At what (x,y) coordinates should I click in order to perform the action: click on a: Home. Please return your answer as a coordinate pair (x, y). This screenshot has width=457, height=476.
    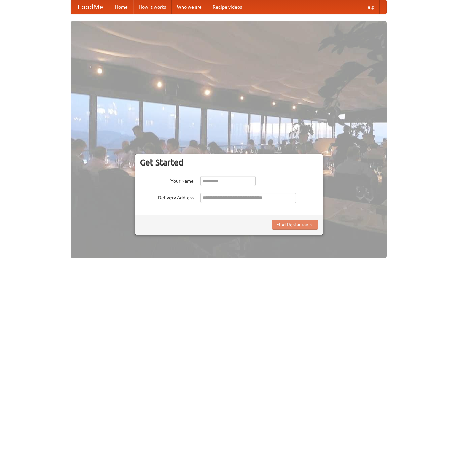
    Looking at the image, I should click on (121, 7).